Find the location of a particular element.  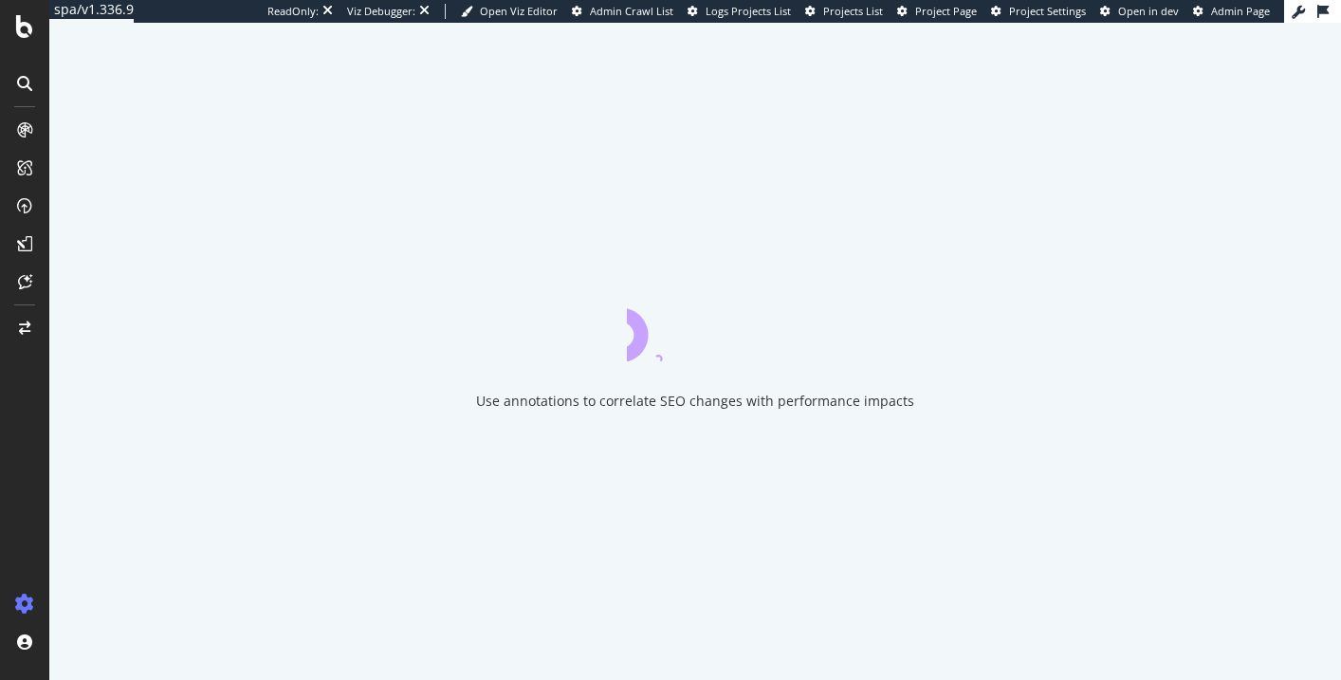

div: ReadOnly: is located at coordinates (293, 11).